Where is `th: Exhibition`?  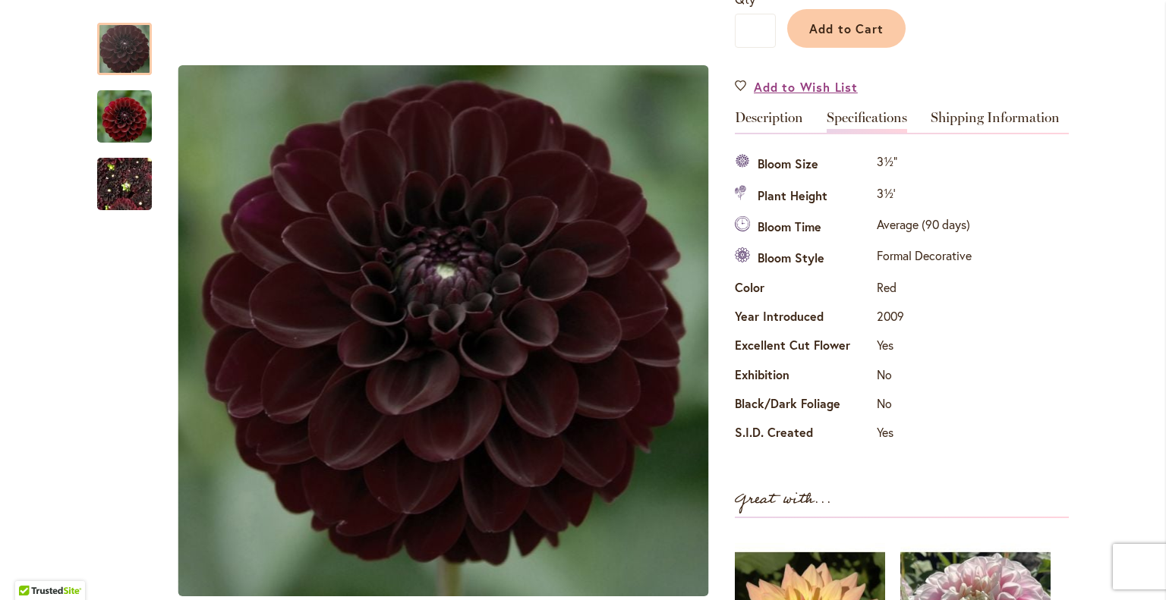
th: Exhibition is located at coordinates (804, 377).